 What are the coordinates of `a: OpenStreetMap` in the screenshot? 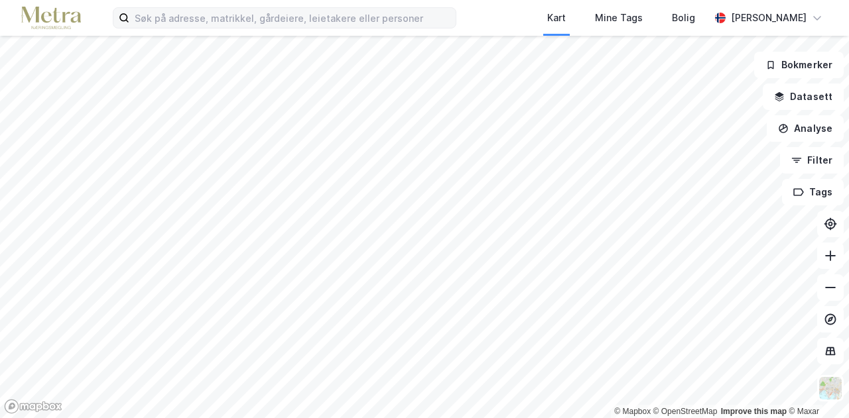 It's located at (685, 412).